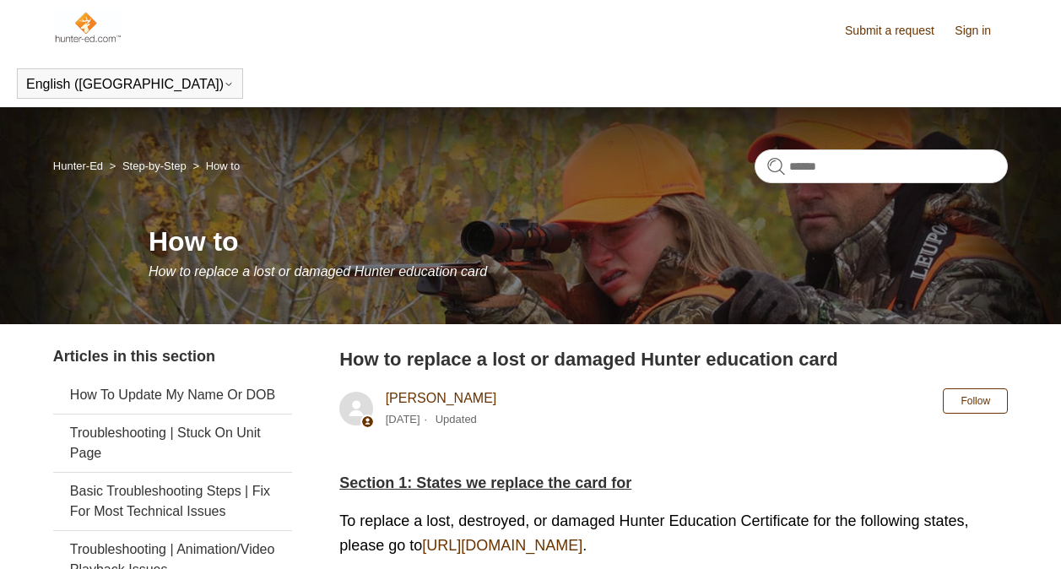 This screenshot has width=1061, height=569. Describe the element at coordinates (223, 165) in the screenshot. I see `a: How to` at that location.